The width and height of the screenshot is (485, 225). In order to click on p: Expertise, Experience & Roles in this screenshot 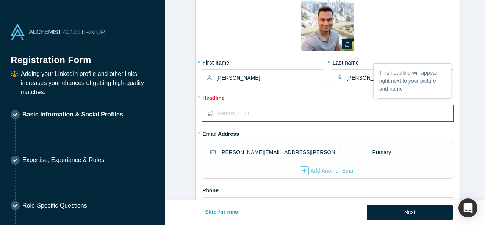, I will do `click(63, 160)`.